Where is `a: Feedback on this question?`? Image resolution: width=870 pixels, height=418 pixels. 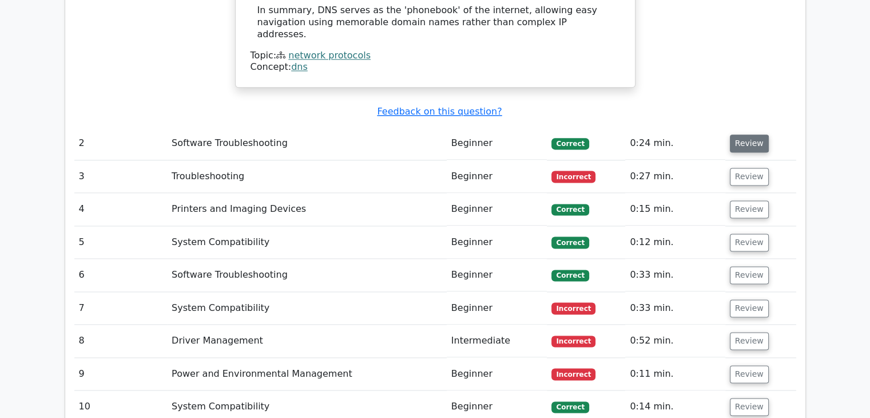
a: Feedback on this question? is located at coordinates (439, 111).